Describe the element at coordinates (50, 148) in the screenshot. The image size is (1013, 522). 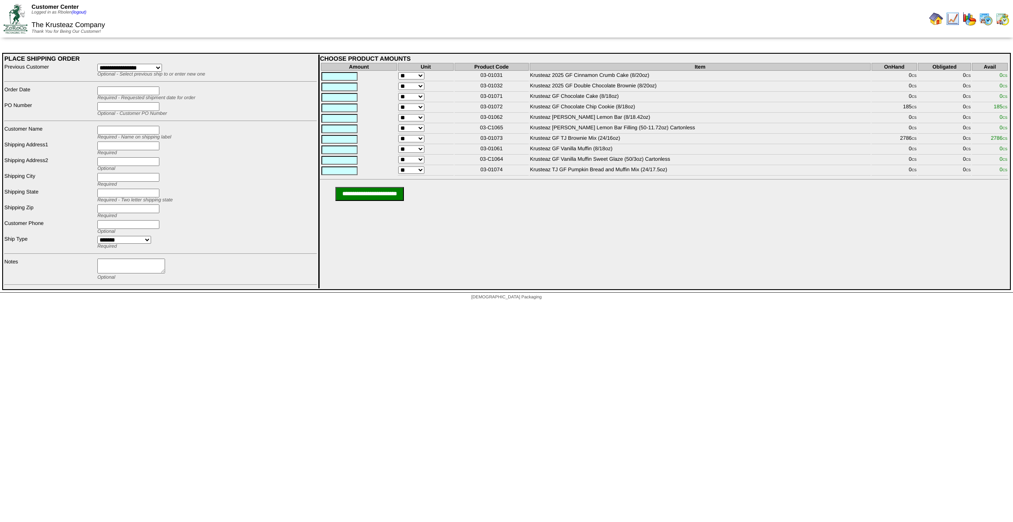
I see `td: Shipping Address1` at that location.